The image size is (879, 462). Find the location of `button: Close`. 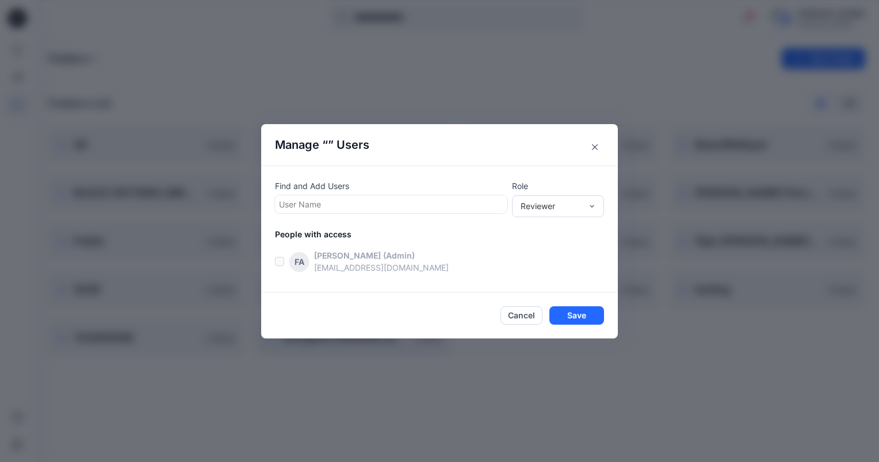

button: Close is located at coordinates (595, 147).